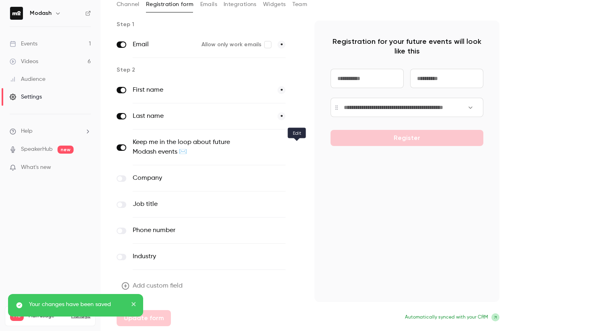 The width and height of the screenshot is (608, 331). What do you see at coordinates (41, 13) in the screenshot?
I see `h6: Modash` at bounding box center [41, 13].